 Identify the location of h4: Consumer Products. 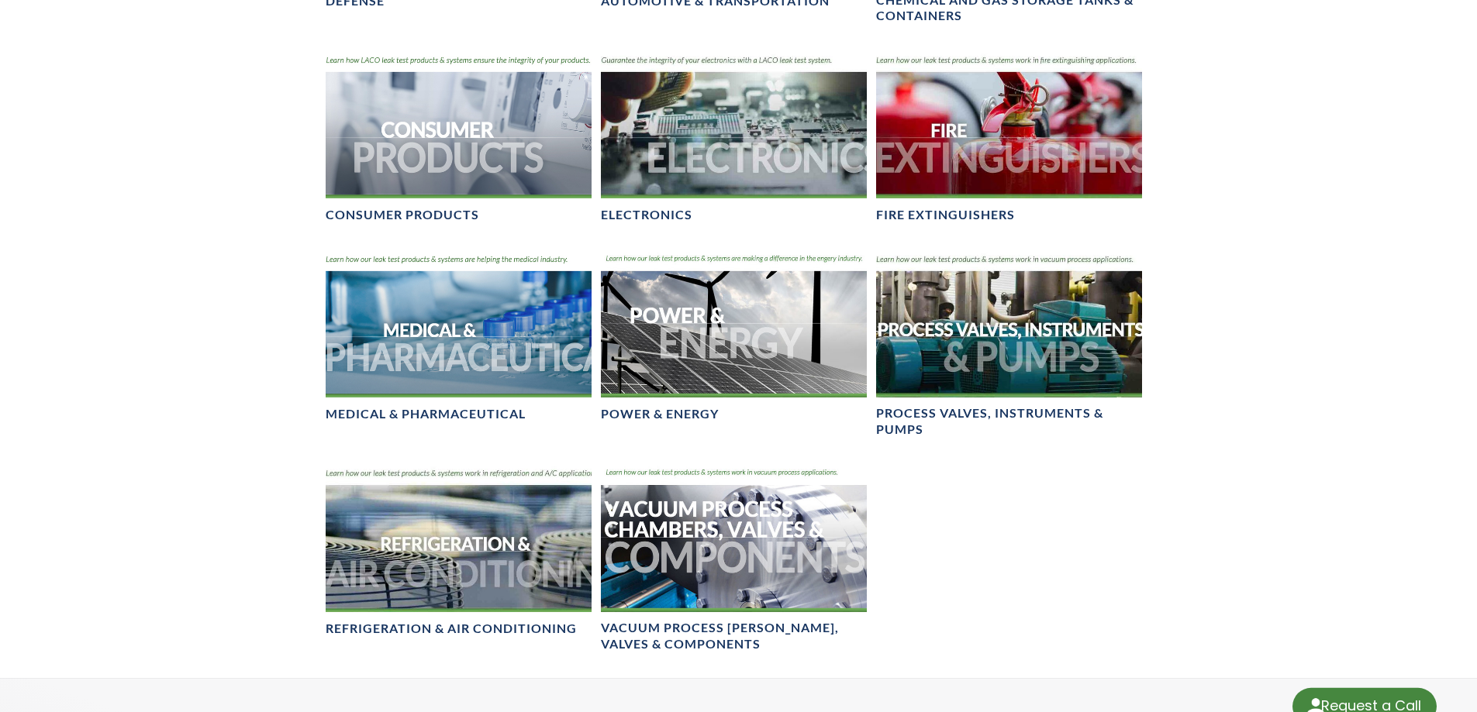
(402, 215).